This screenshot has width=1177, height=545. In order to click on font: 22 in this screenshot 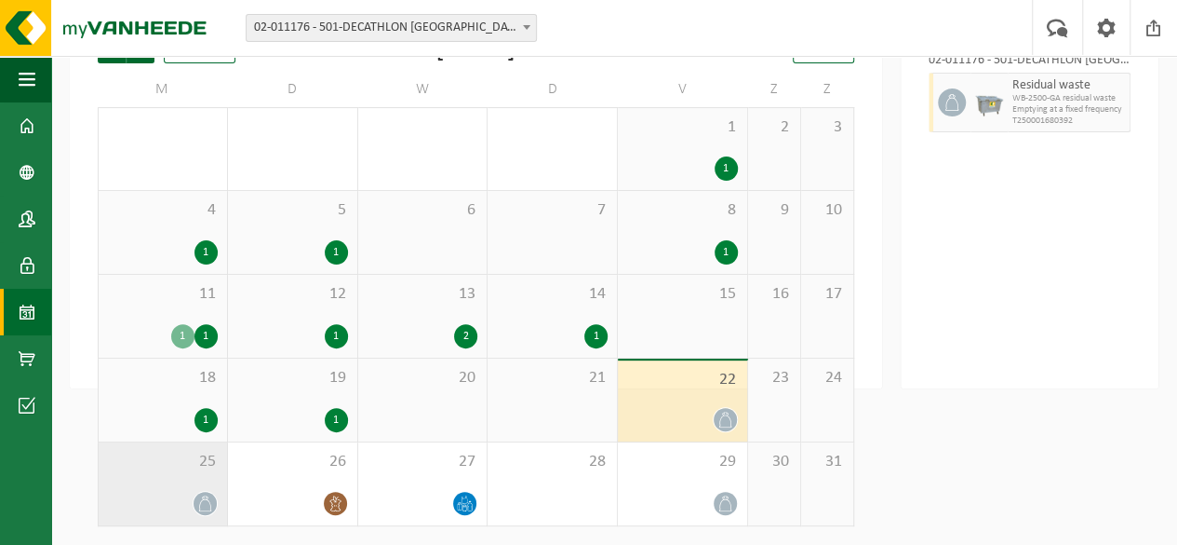, I will do `click(728, 379)`.